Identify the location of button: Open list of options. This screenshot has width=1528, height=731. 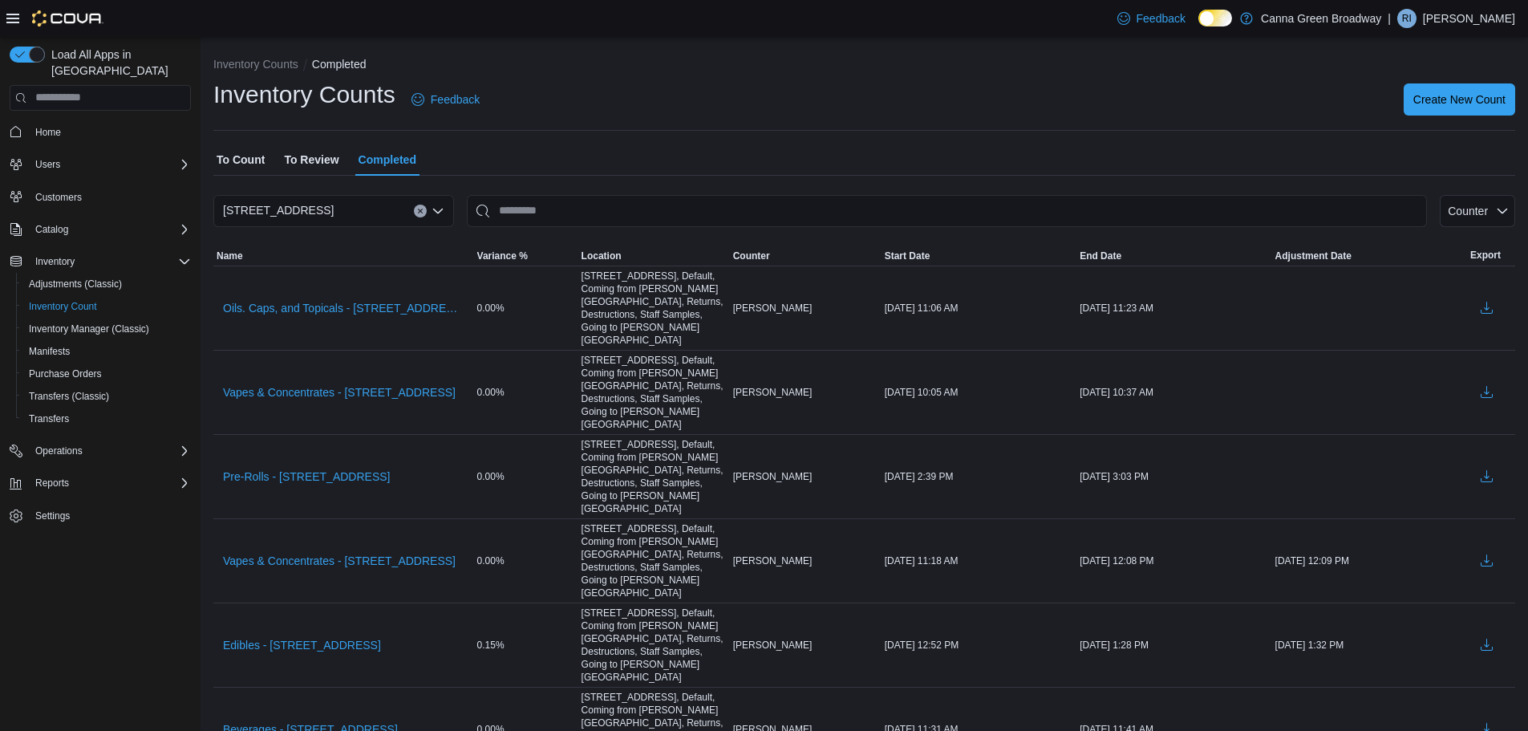
(438, 211).